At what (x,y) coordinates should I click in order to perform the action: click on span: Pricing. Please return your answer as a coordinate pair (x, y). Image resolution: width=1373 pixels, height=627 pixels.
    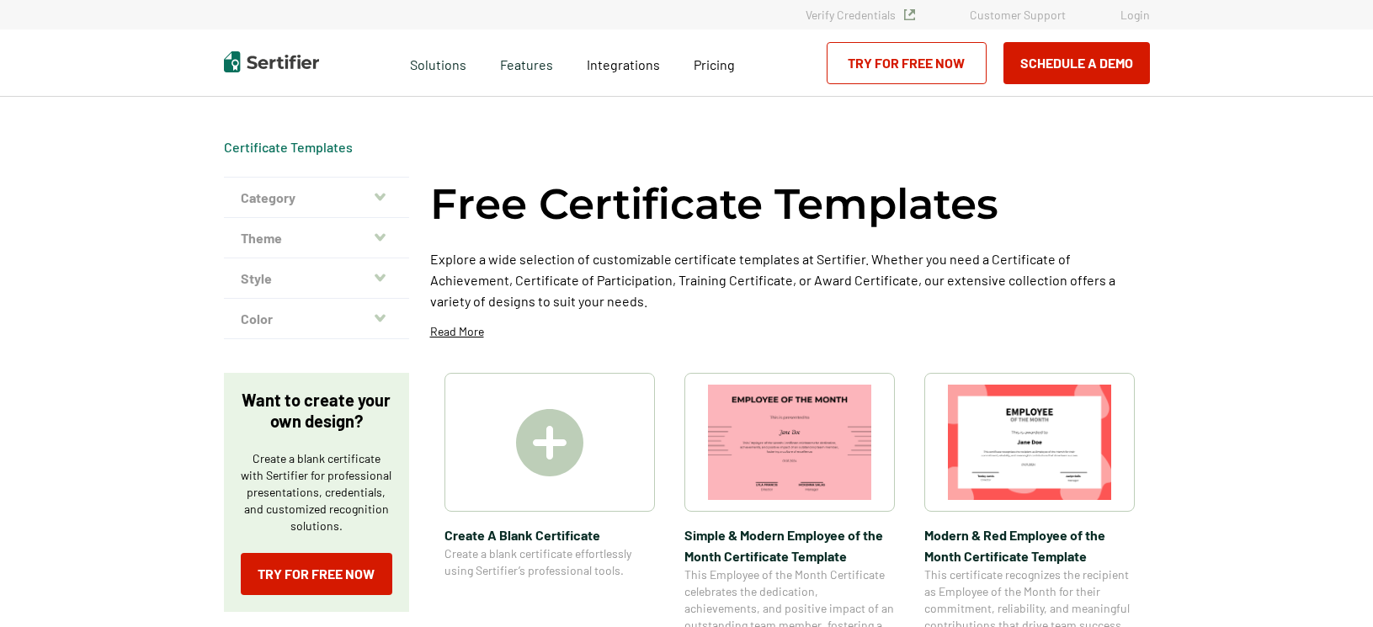
    Looking at the image, I should click on (714, 64).